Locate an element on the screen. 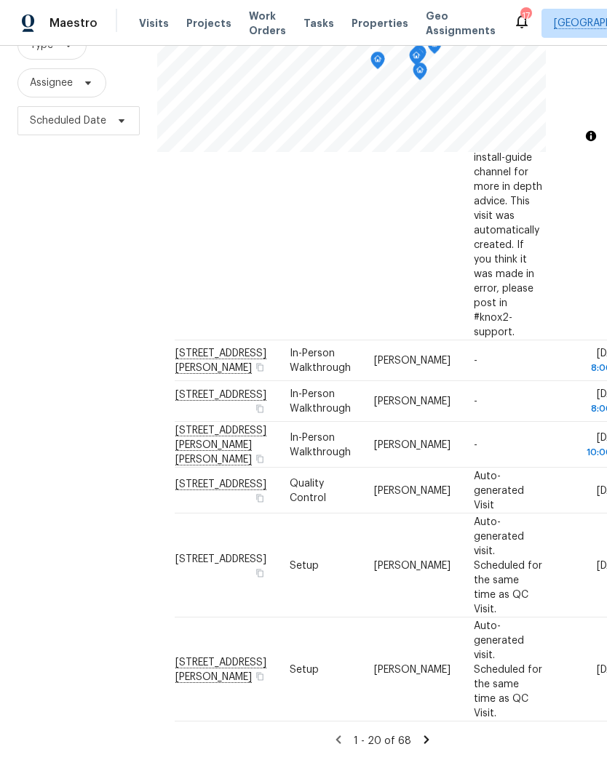 This screenshot has height=760, width=607. span: Geo Assignments is located at coordinates (460, 23).